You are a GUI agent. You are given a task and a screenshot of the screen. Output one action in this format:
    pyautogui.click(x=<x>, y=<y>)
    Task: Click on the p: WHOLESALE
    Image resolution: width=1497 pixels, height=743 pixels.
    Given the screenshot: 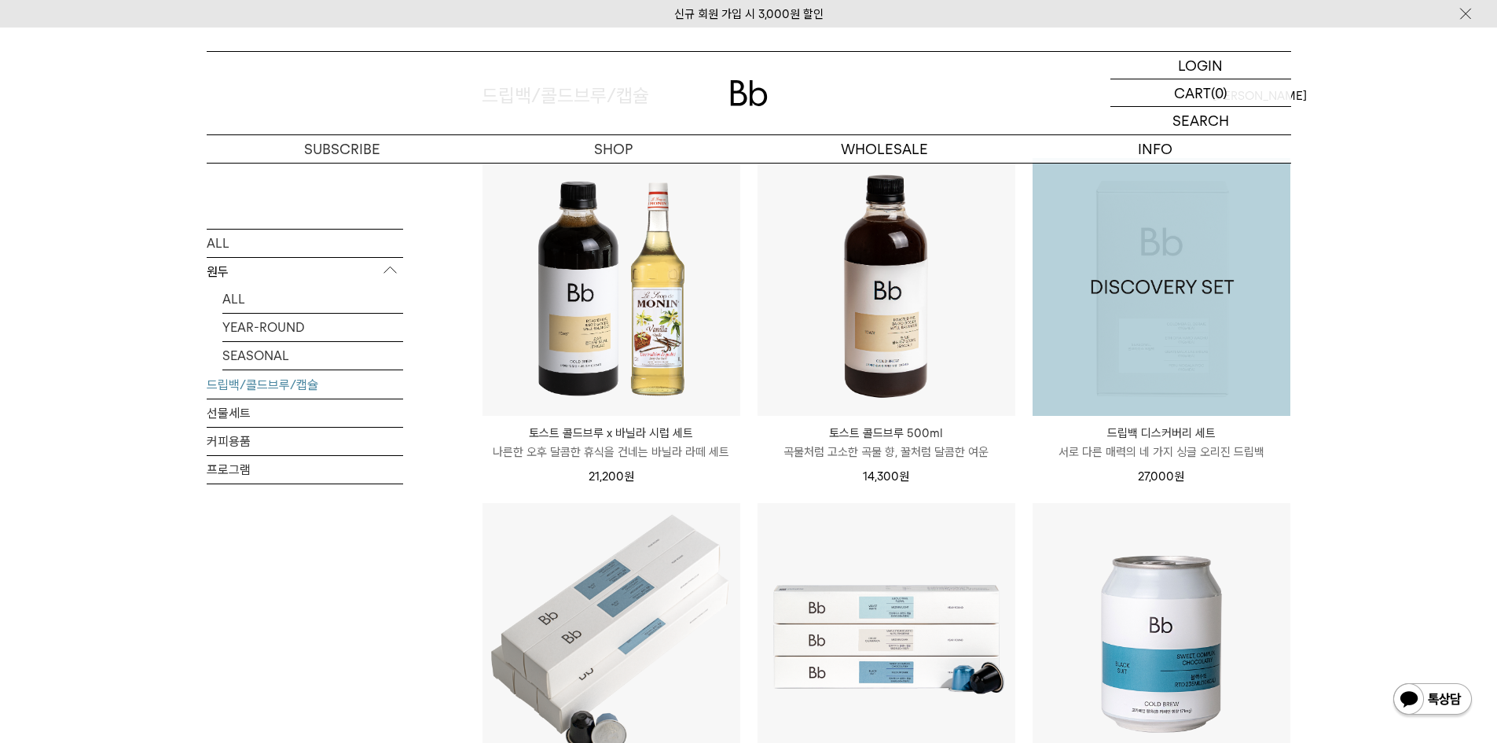 What is the action you would take?
    pyautogui.click(x=884, y=149)
    